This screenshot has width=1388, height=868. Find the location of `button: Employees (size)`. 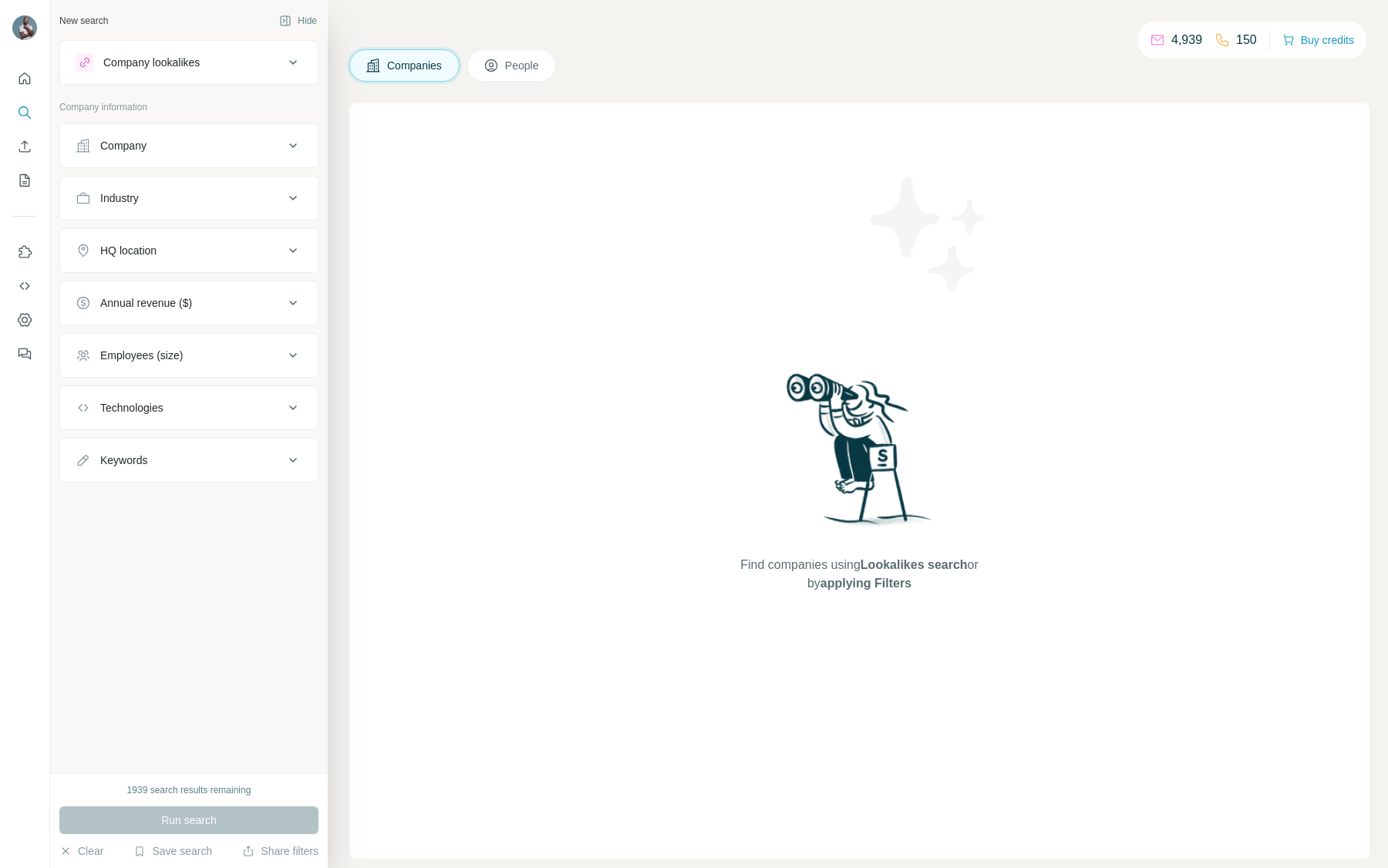

button: Employees (size) is located at coordinates (189, 356).